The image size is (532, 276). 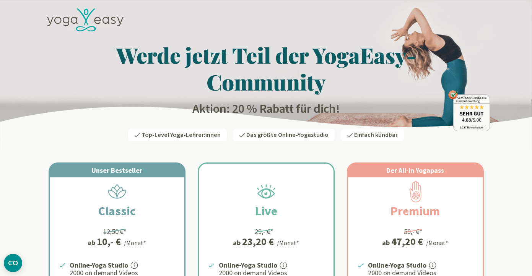 What do you see at coordinates (266, 68) in the screenshot?
I see `h1: Werde jetzt Teil der YogaEasy-Community` at bounding box center [266, 68].